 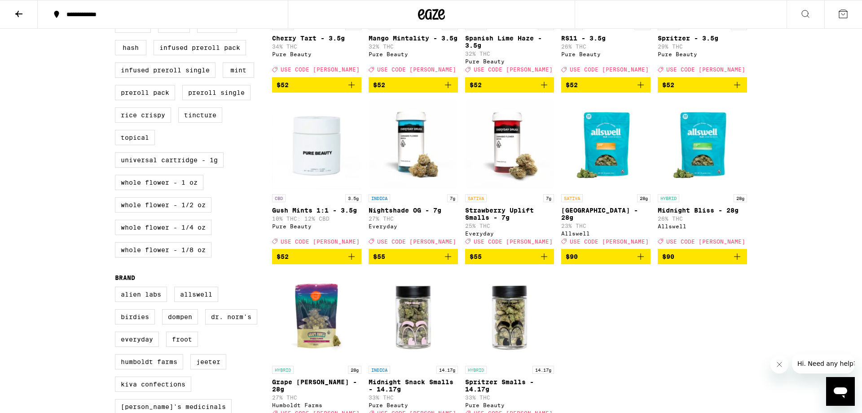 What do you see at coordinates (413, 145) in the screenshot?
I see `img: Everyday - Nightshade OG - 7g` at bounding box center [413, 145].